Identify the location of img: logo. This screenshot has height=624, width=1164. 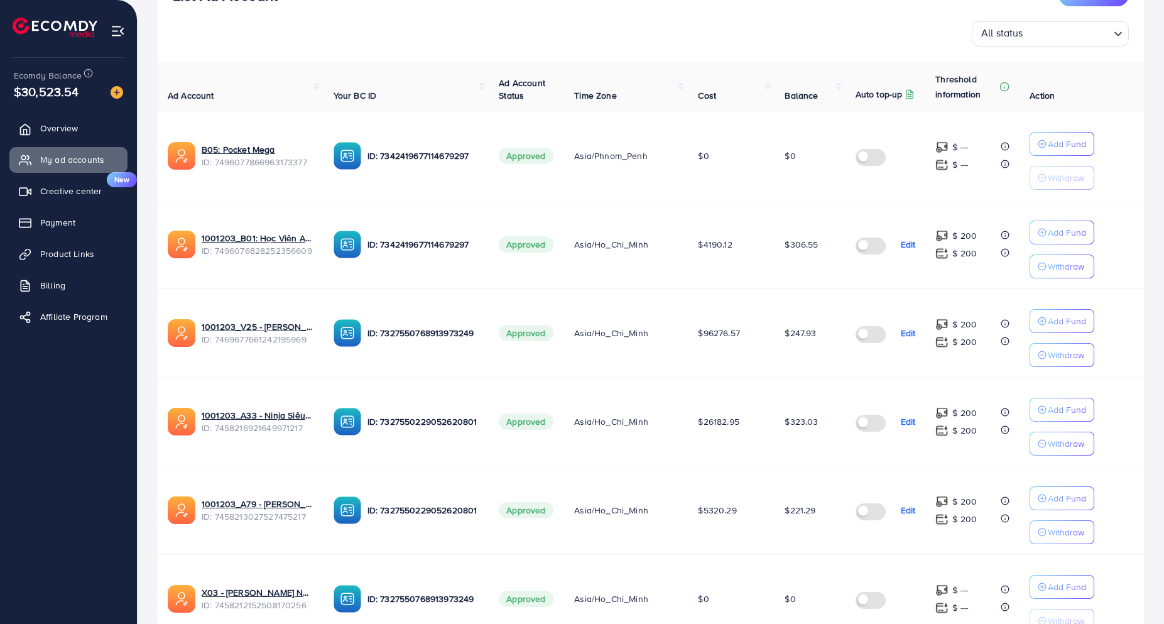
(55, 27).